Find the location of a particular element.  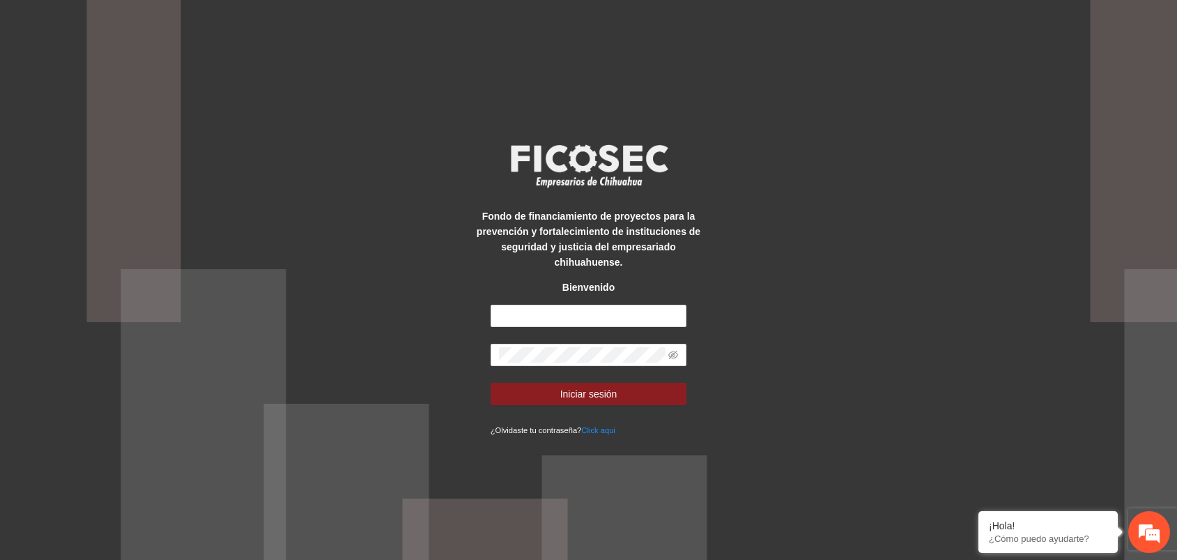

strong: Fondo de financiamiento de proyectos para la prevención y fortalecimiento de instituciones de seg... is located at coordinates (588, 239).